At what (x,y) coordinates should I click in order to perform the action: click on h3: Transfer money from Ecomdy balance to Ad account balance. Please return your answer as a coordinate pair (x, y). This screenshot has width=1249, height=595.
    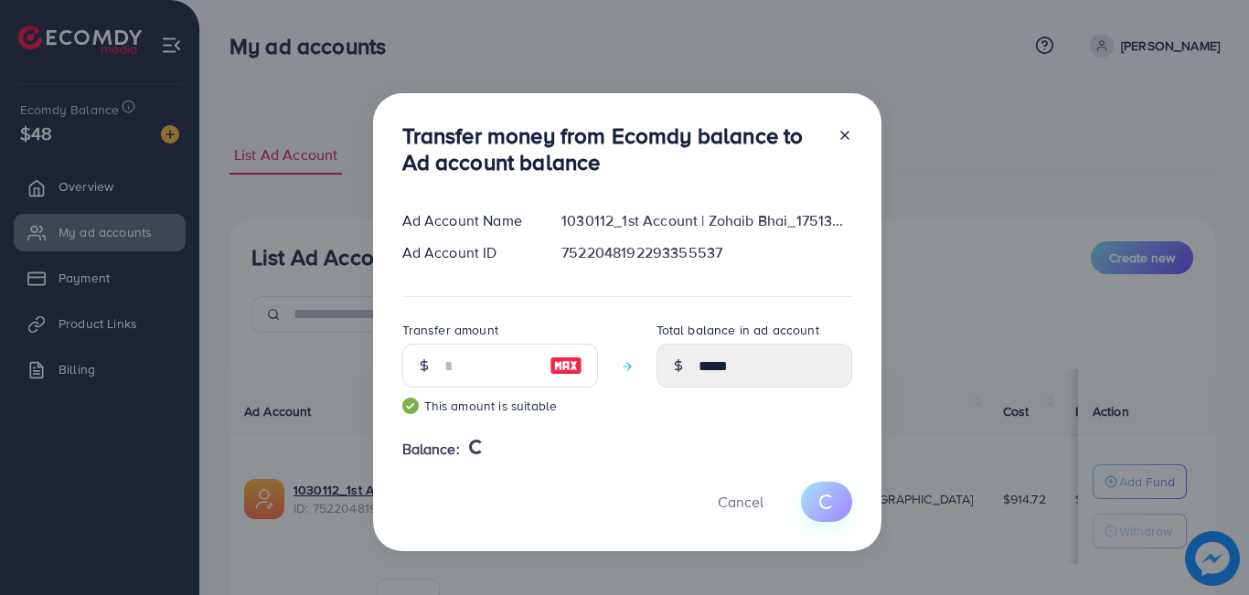
    Looking at the image, I should click on (612, 149).